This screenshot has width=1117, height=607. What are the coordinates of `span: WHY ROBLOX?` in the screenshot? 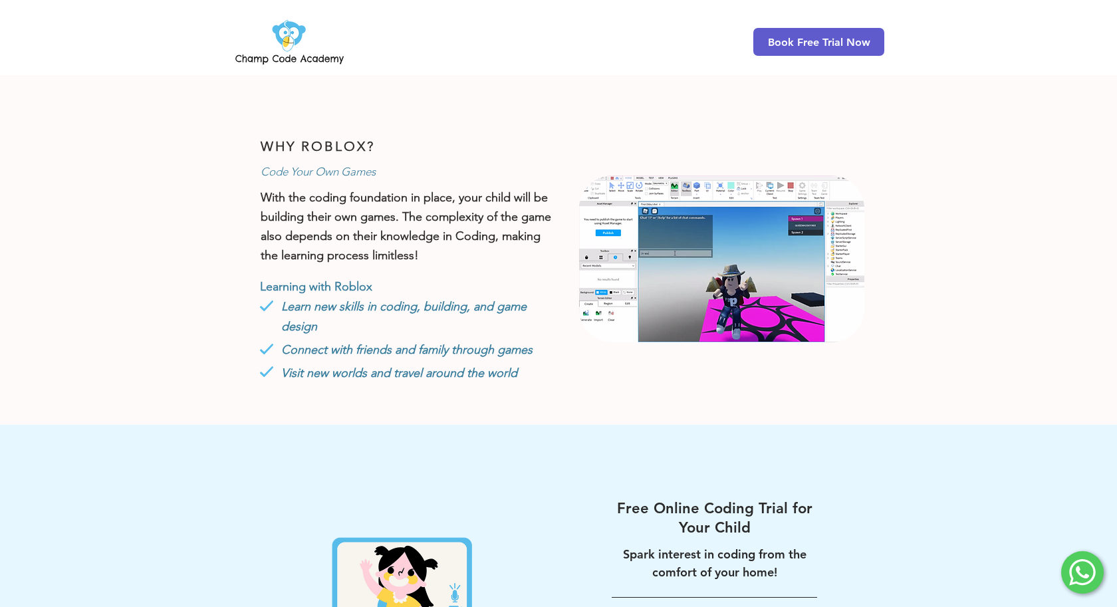 It's located at (318, 146).